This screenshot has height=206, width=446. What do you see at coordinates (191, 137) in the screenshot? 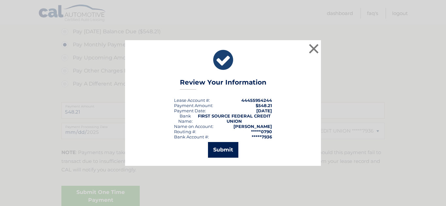
I see `div: Bank Account #:` at bounding box center [191, 137].